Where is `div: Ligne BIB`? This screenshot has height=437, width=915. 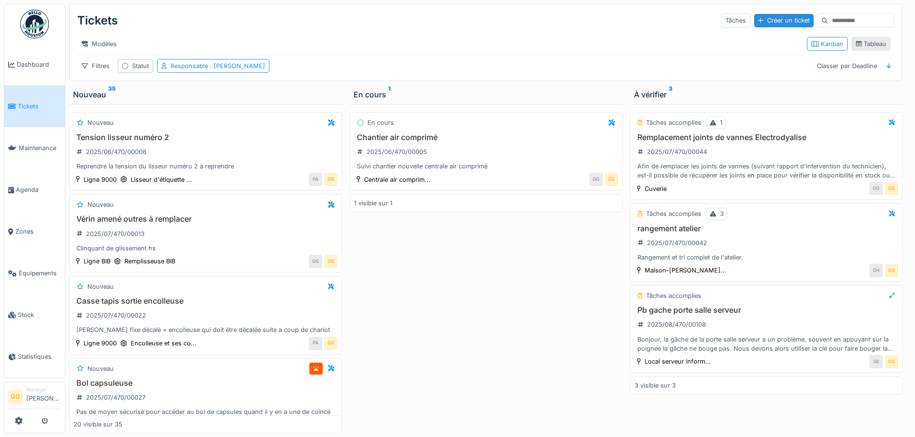 div: Ligne BIB is located at coordinates (97, 261).